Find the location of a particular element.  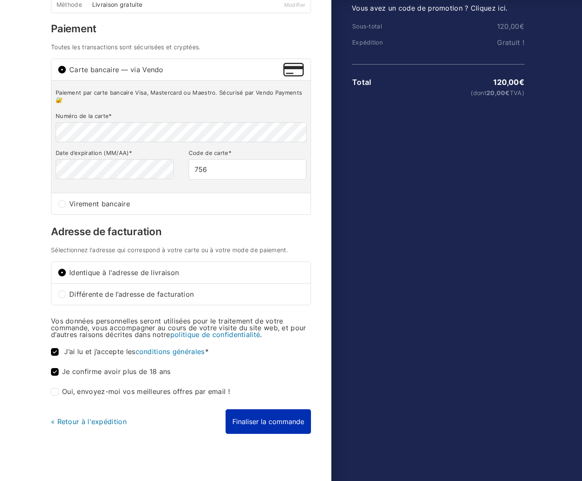

label: Date d’expiration (MM/AA) is located at coordinates (114, 153).